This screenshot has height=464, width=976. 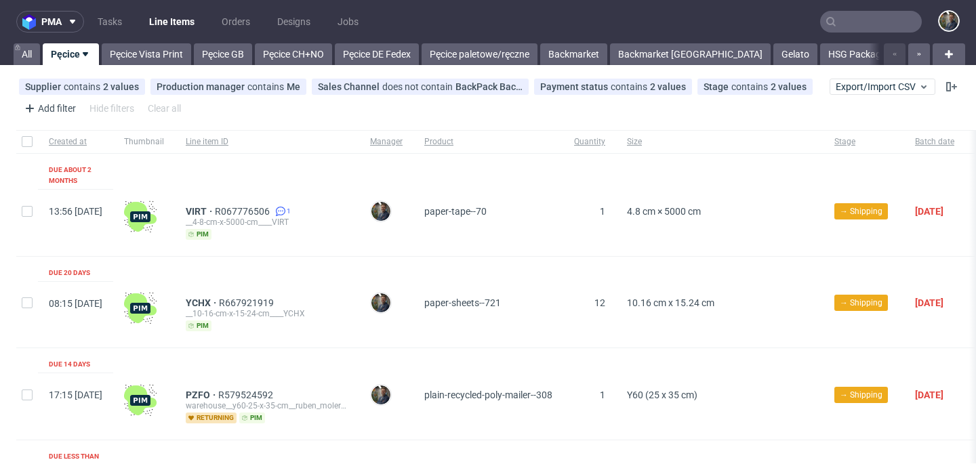 I want to click on span: R667921919, so click(x=247, y=303).